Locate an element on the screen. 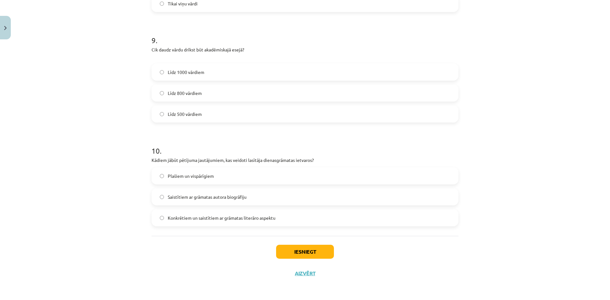 The width and height of the screenshot is (610, 300). span: Plašiem un vispārīgiem is located at coordinates (190, 176).